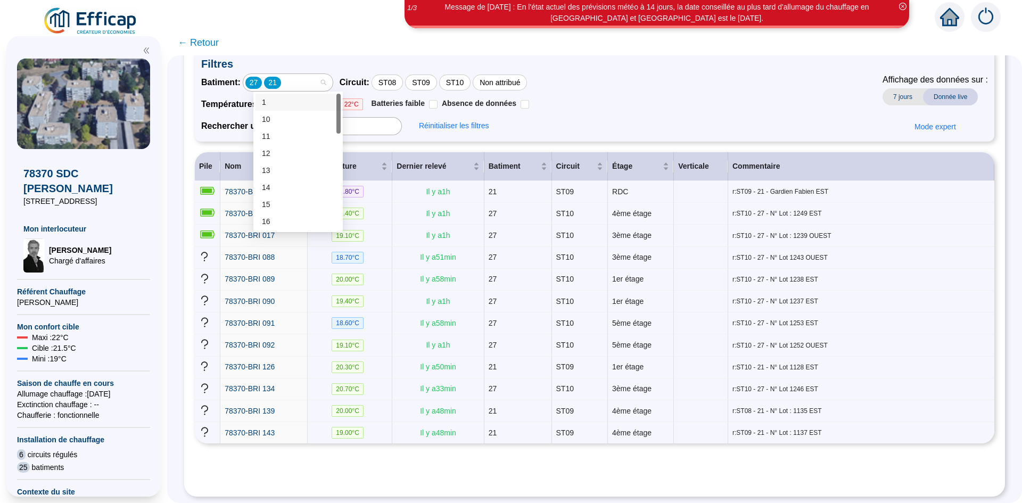 Image resolution: width=1022 pixels, height=503 pixels. I want to click on span: 78370-BRI 090, so click(250, 301).